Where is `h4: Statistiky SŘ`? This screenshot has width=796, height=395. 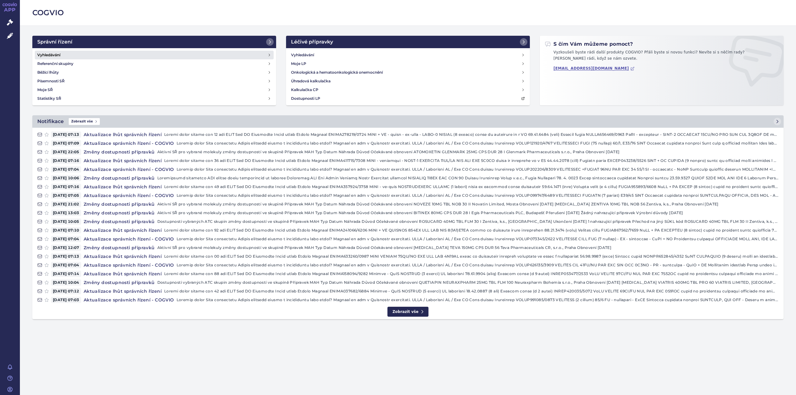
h4: Statistiky SŘ is located at coordinates (49, 99).